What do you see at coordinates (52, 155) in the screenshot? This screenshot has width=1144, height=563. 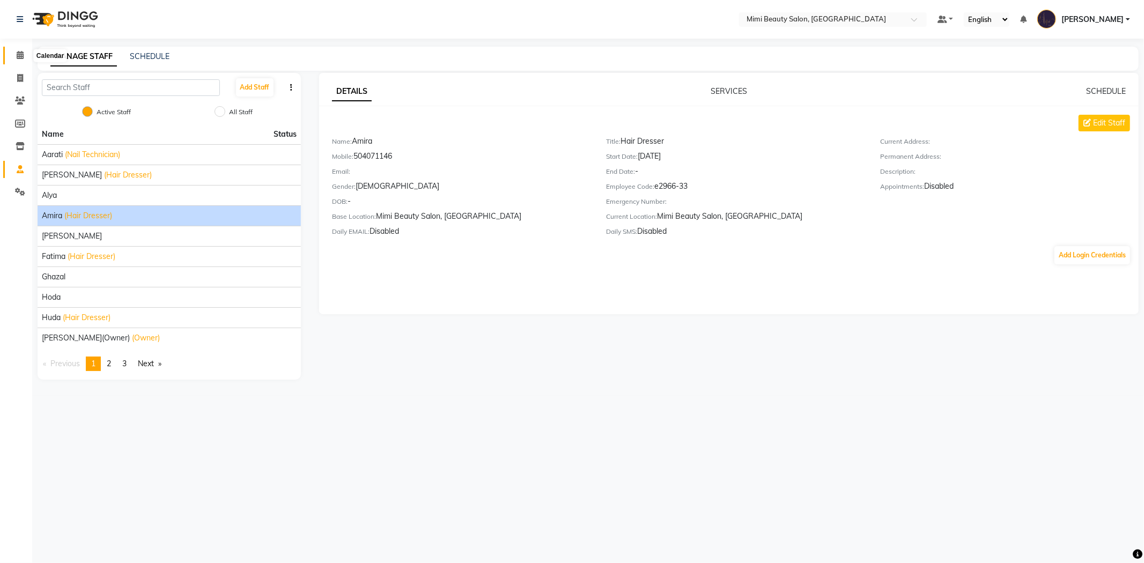 I see `span: Aarati` at bounding box center [52, 155].